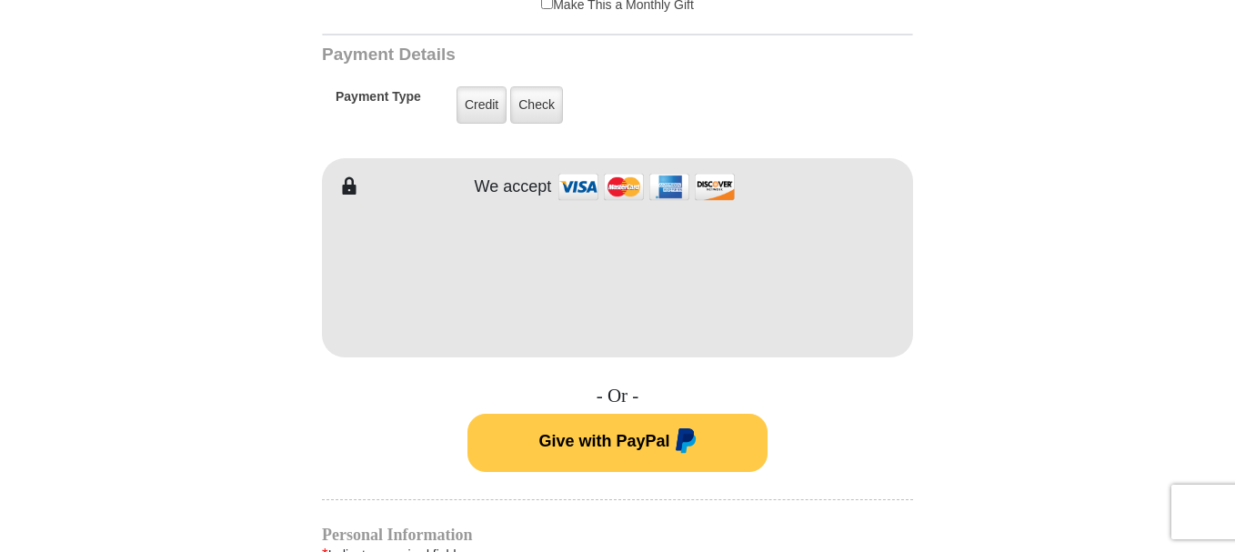  What do you see at coordinates (683, 443) in the screenshot?
I see `img: paypal` at bounding box center [683, 443].